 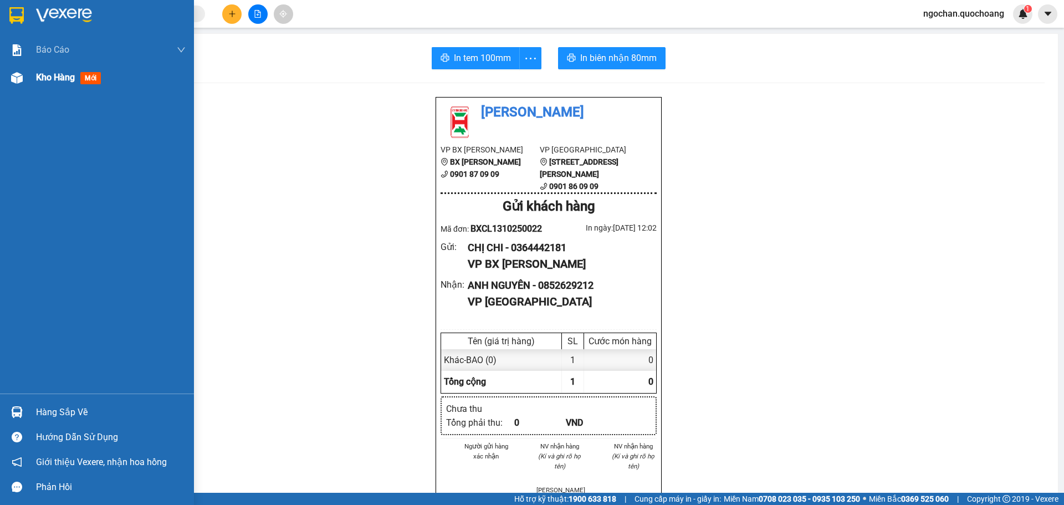 I want to click on button: file-add, so click(x=258, y=14).